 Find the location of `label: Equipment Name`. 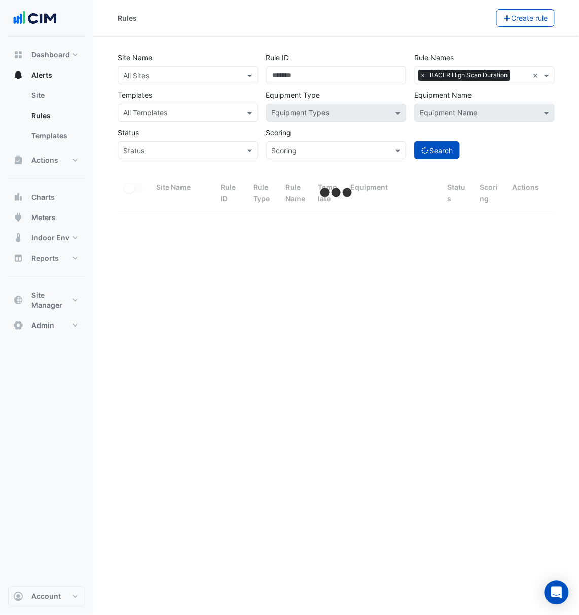

label: Equipment Name is located at coordinates (442, 95).